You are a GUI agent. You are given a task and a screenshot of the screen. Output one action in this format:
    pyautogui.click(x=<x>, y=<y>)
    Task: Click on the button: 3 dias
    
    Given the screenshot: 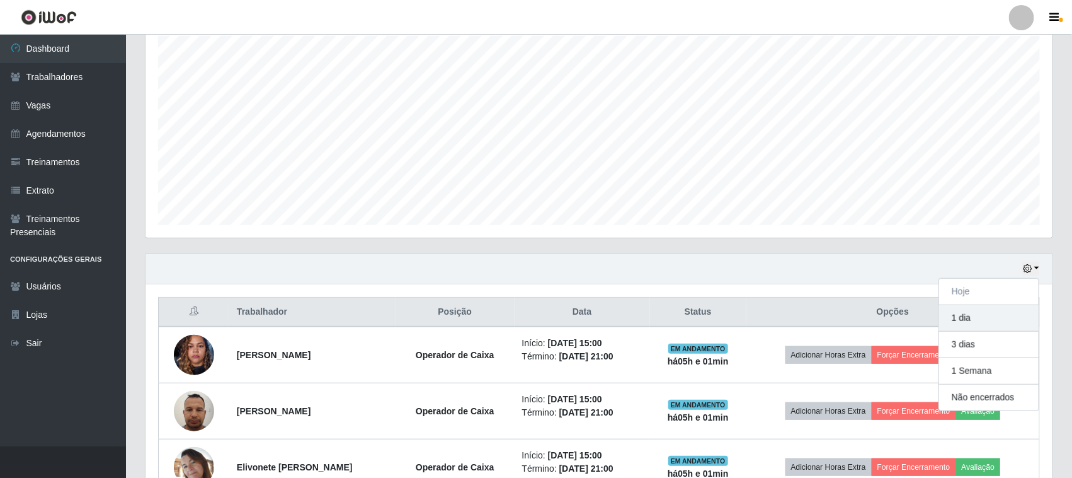 What is the action you would take?
    pyautogui.click(x=989, y=345)
    